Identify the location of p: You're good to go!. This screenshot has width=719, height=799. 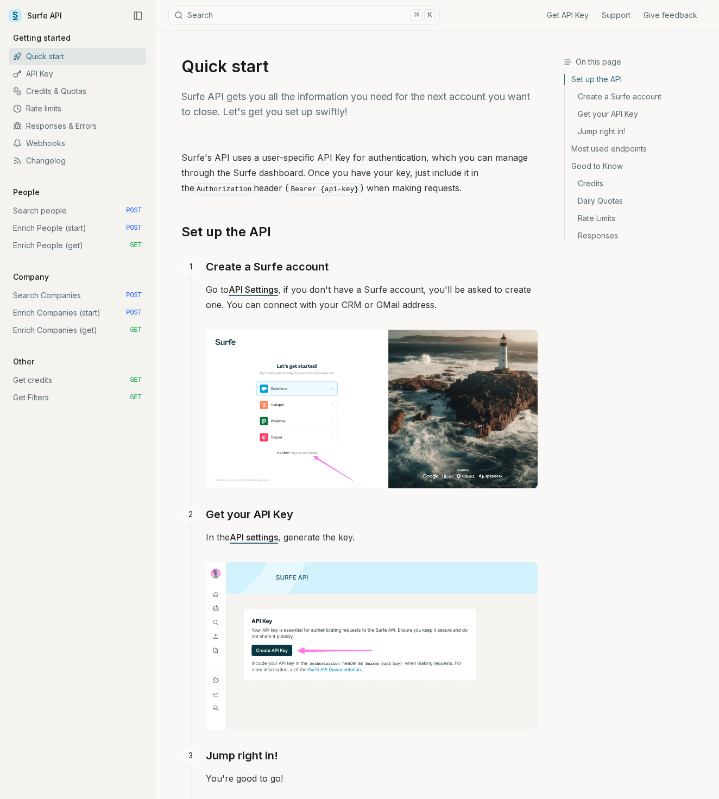
(371, 778).